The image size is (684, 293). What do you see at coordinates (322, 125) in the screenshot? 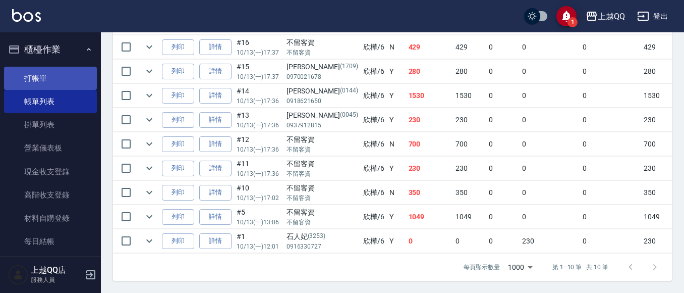
I see `p: 0937912815` at bounding box center [322, 125].